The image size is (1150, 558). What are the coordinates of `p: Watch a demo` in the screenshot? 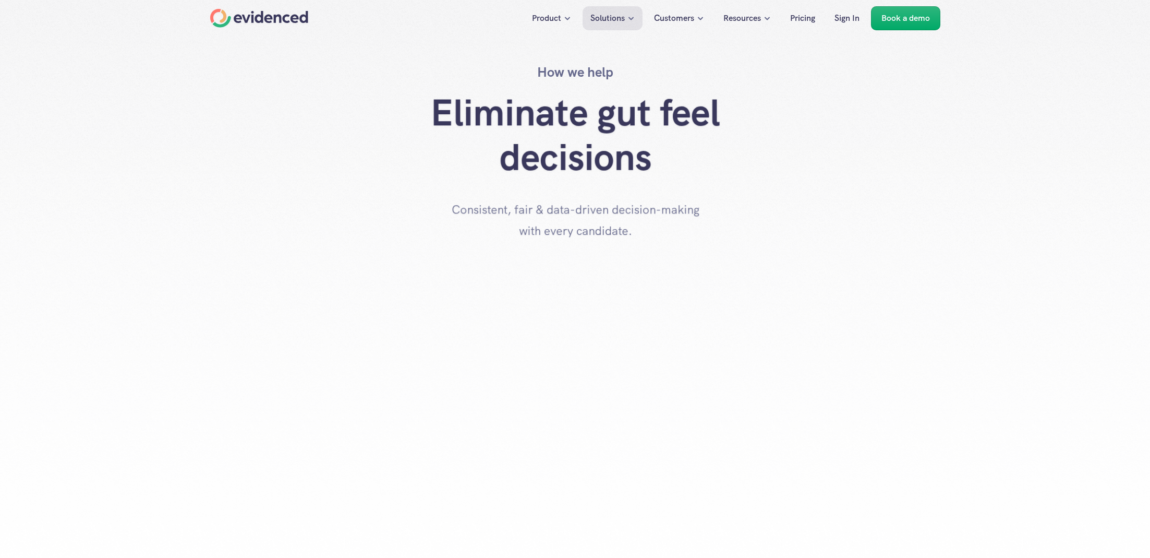 It's located at (526, 275).